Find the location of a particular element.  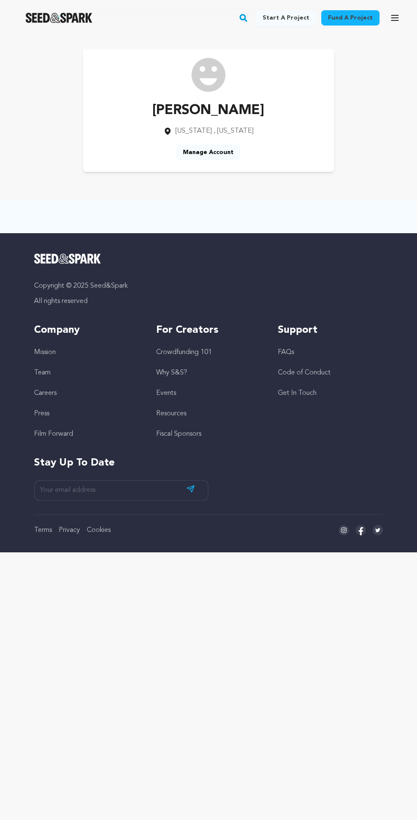

a: Team is located at coordinates (42, 373).